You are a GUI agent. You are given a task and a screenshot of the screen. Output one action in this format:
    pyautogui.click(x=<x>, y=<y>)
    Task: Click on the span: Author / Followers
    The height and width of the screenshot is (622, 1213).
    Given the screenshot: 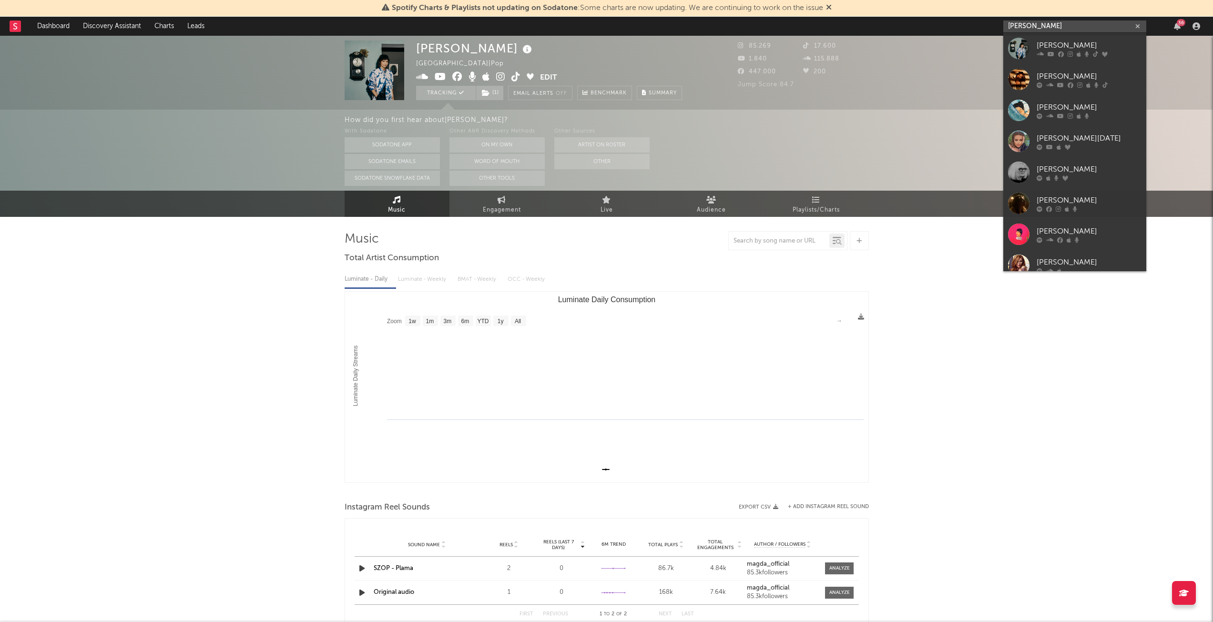 What is the action you would take?
    pyautogui.click(x=780, y=544)
    